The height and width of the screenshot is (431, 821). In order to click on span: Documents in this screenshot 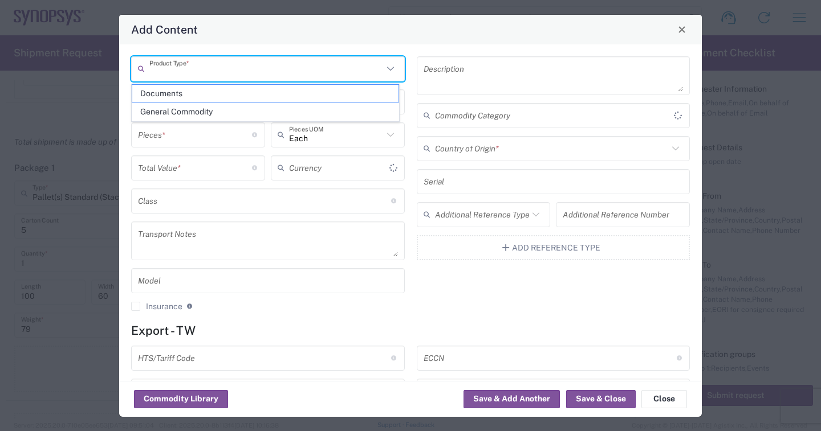, I will do `click(265, 93)`.